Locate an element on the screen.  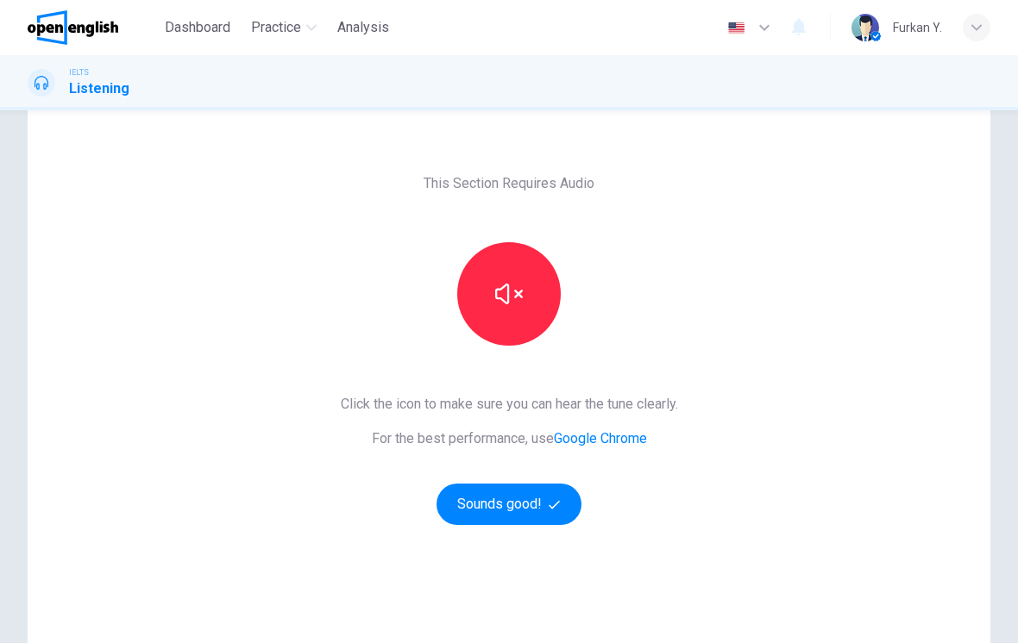
span: For the best performance, use is located at coordinates (509, 439).